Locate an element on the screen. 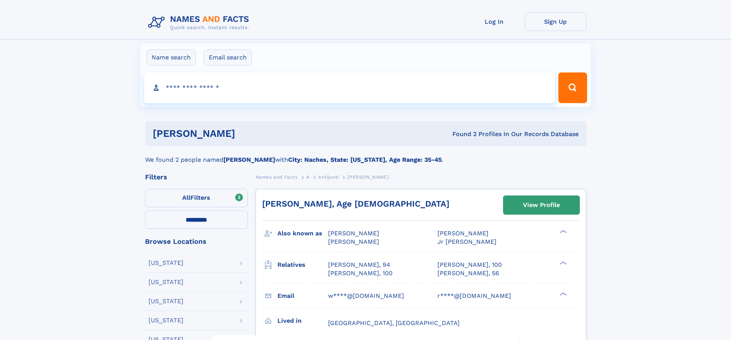 This screenshot has height=340, width=731. span: A is located at coordinates (308, 177).